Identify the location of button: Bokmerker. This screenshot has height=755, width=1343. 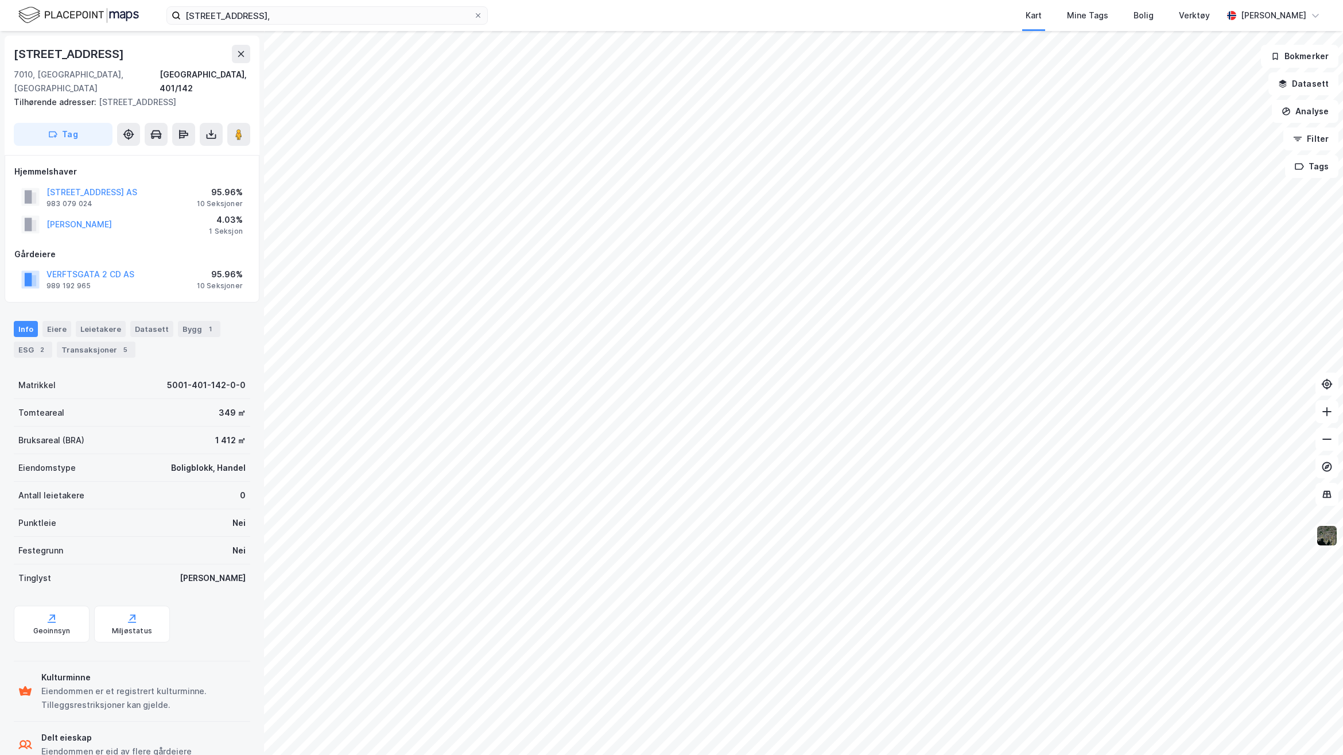
(1299, 56).